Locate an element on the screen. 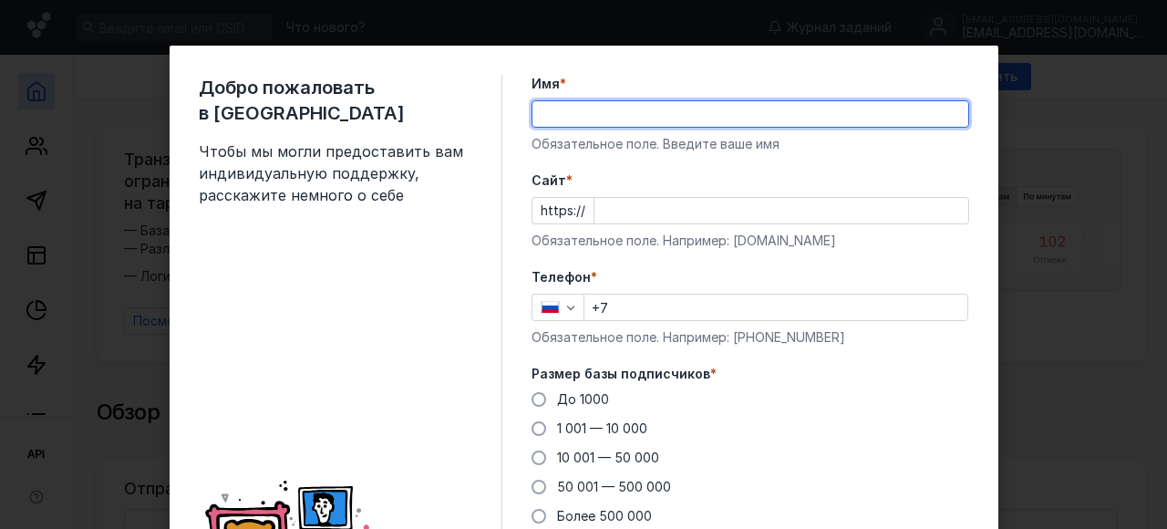 This screenshot has width=1167, height=529. span: До 1000 is located at coordinates (583, 398).